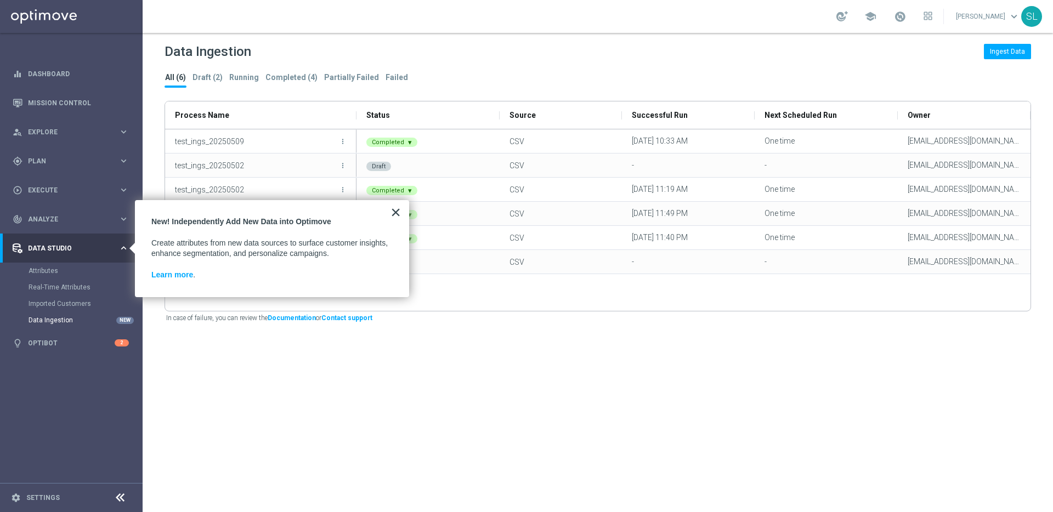 The width and height of the screenshot is (1053, 512). I want to click on span: school, so click(871, 16).